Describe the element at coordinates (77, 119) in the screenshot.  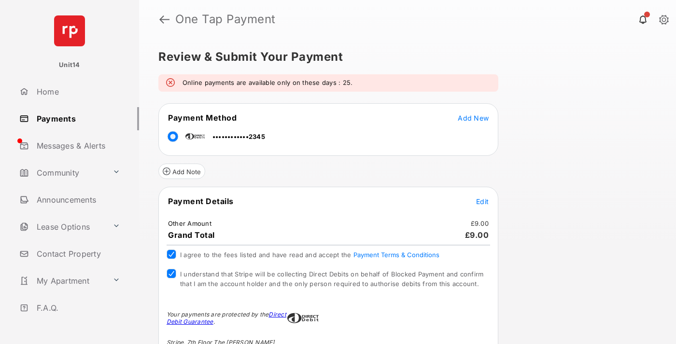
I see `a: Payments` at that location.